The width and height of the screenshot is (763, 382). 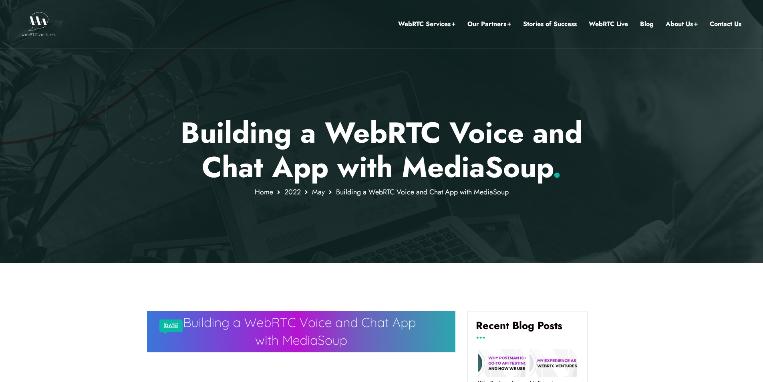 I want to click on a: Home, so click(x=264, y=192).